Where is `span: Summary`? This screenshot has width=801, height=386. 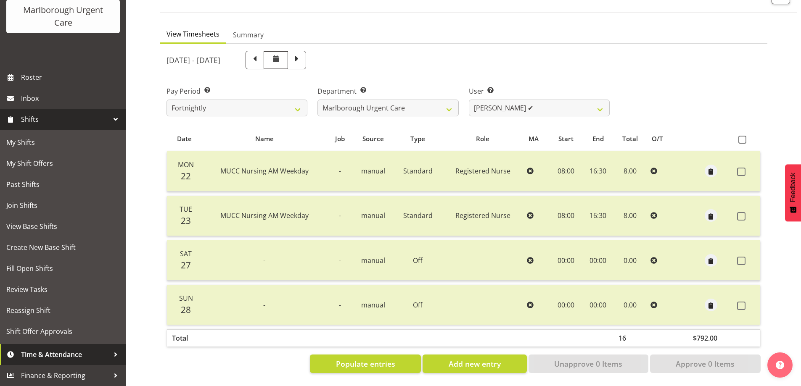 span: Summary is located at coordinates (248, 35).